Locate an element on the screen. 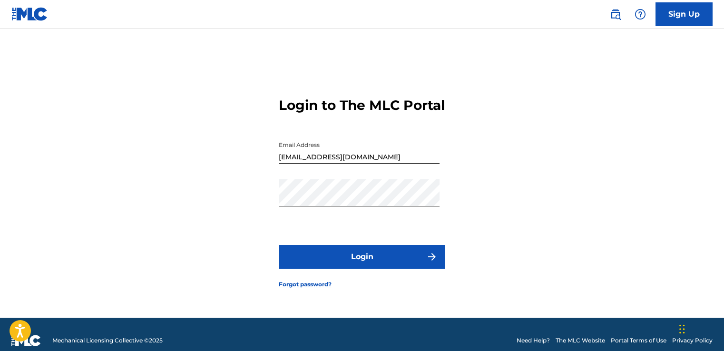 The width and height of the screenshot is (724, 351). span: Mechanical Licensing Collective © 2025 is located at coordinates (108, 341).